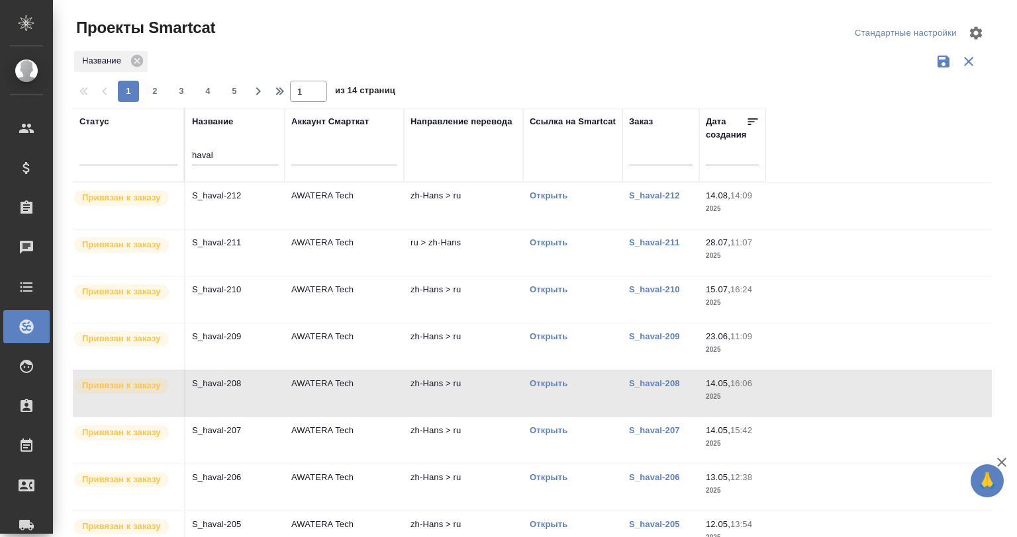 The height and width of the screenshot is (537, 1017). What do you see at coordinates (234, 91) in the screenshot?
I see `button: 5` at bounding box center [234, 91].